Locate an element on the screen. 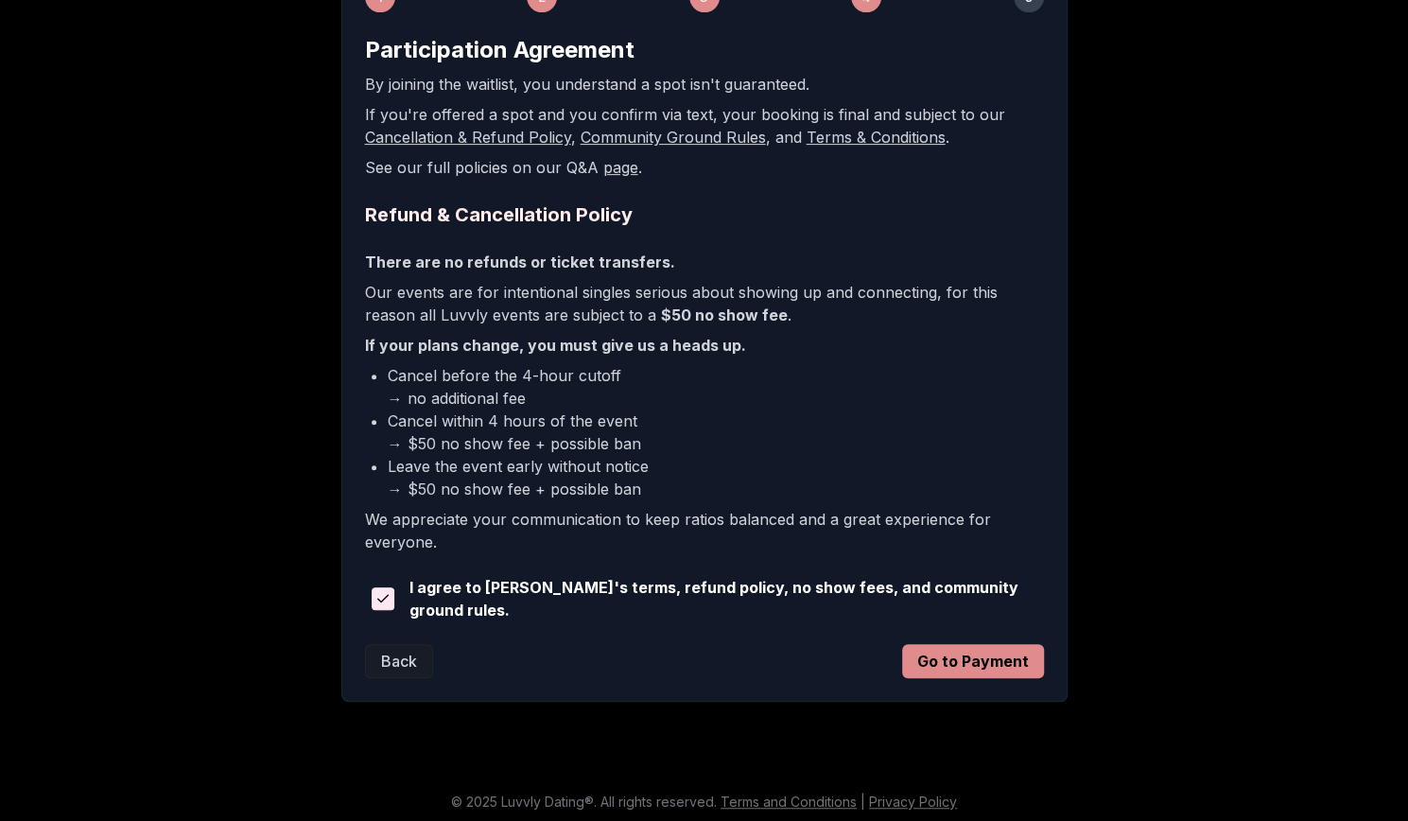  p: There are no refunds or ticket transfers. is located at coordinates (705, 262).